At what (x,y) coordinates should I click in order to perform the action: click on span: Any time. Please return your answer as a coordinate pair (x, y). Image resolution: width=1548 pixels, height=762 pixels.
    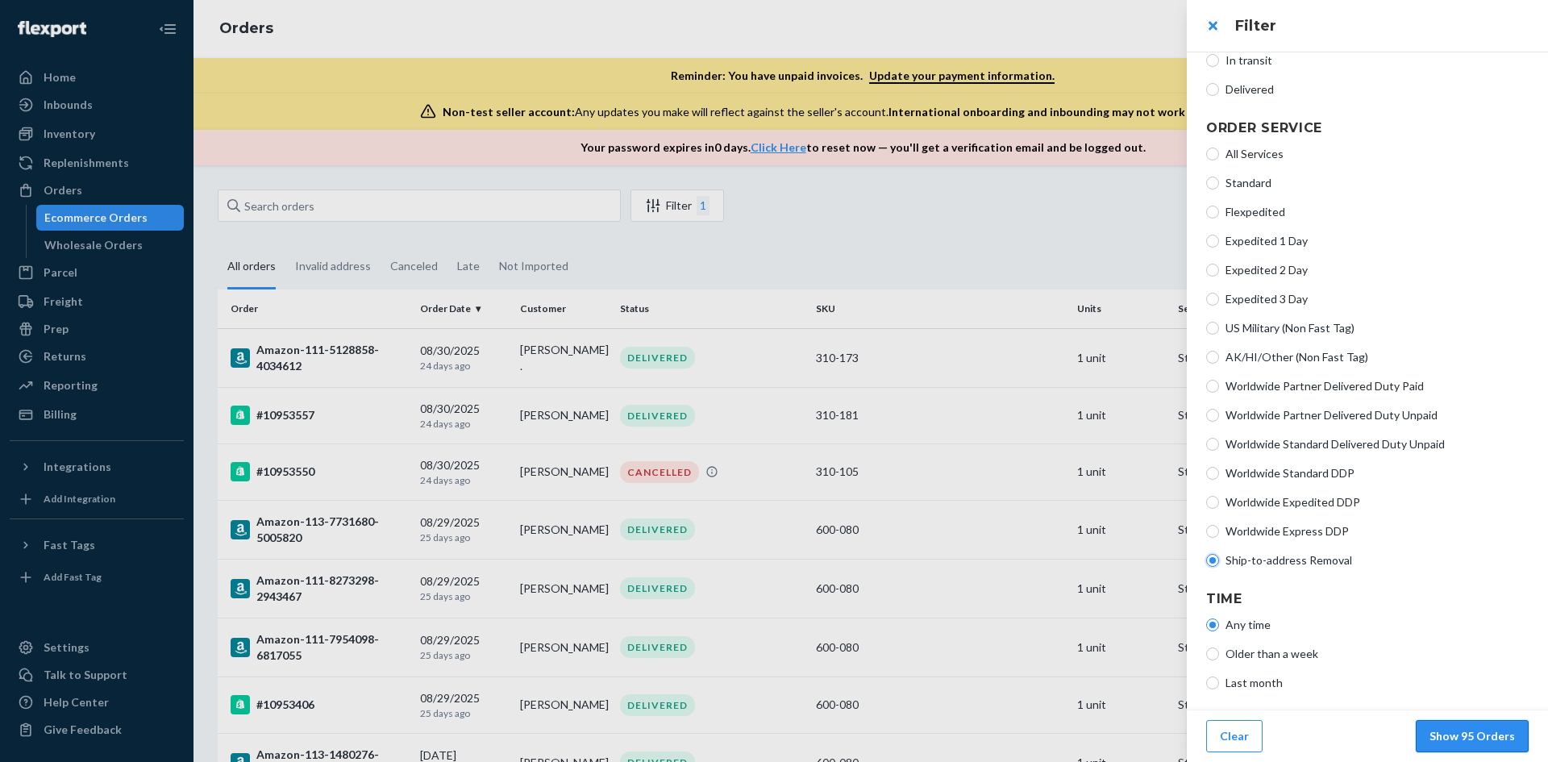
    Looking at the image, I should click on (1377, 625).